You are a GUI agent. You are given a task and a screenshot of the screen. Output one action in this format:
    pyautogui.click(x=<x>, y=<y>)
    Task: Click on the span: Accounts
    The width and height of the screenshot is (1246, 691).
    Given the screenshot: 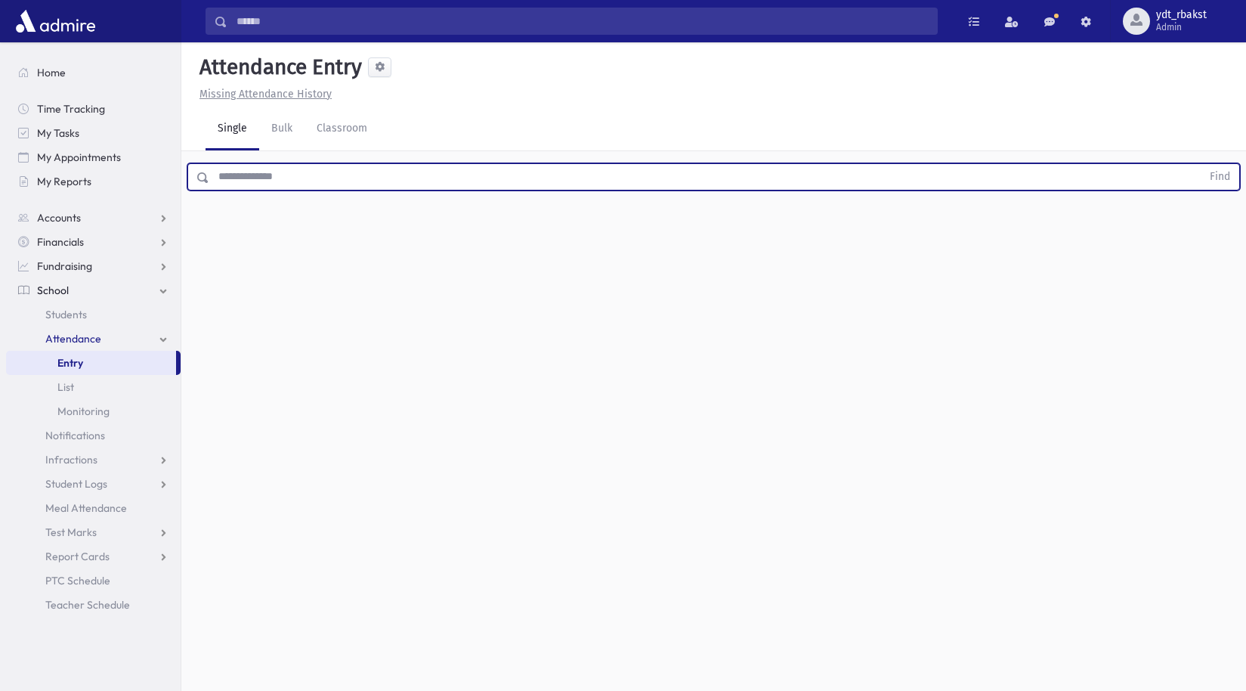 What is the action you would take?
    pyautogui.click(x=59, y=218)
    